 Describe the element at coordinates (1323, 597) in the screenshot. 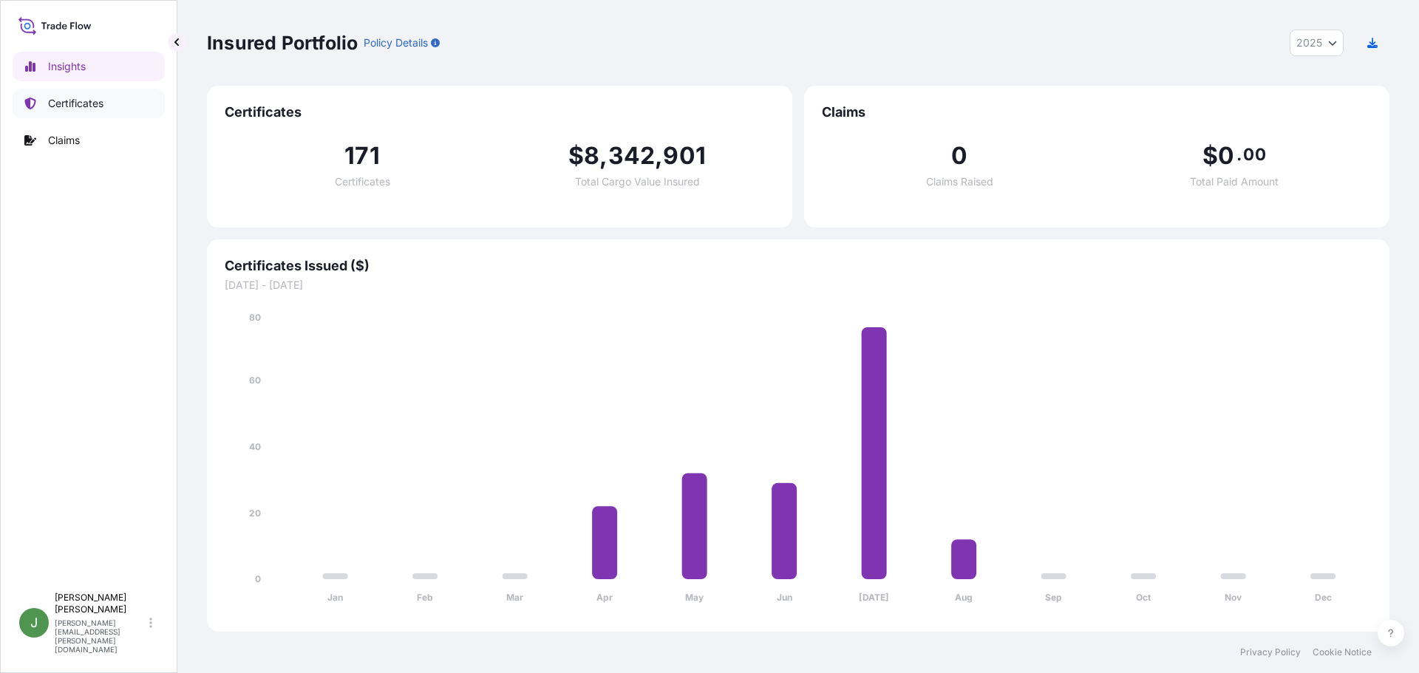

I see `tspan: Dec` at that location.